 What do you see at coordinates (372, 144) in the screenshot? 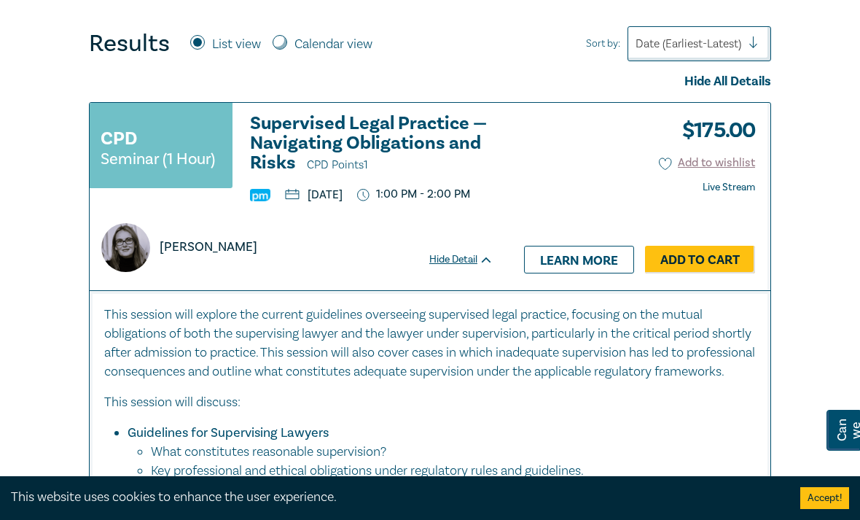
I see `a: Supervised Legal Practice — Navigating Obligations and Risks CPD Points1` at bounding box center [372, 144].